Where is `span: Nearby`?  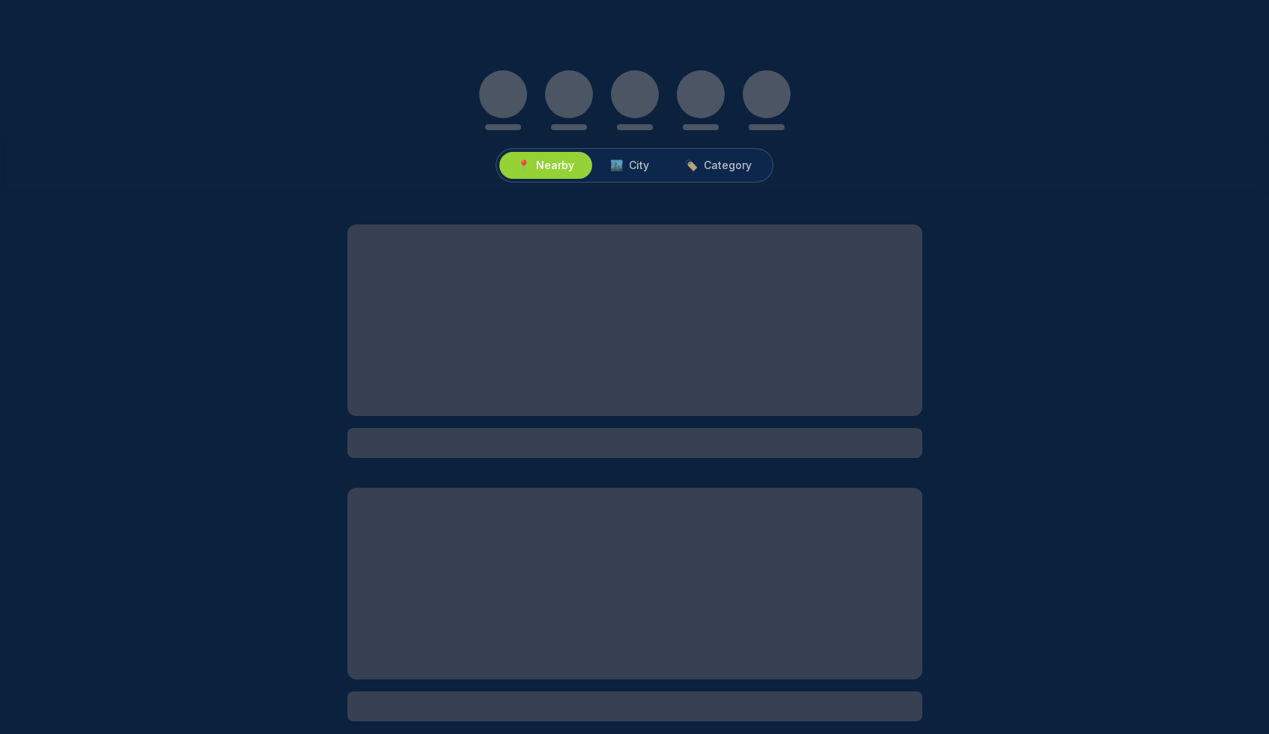 span: Nearby is located at coordinates (555, 165).